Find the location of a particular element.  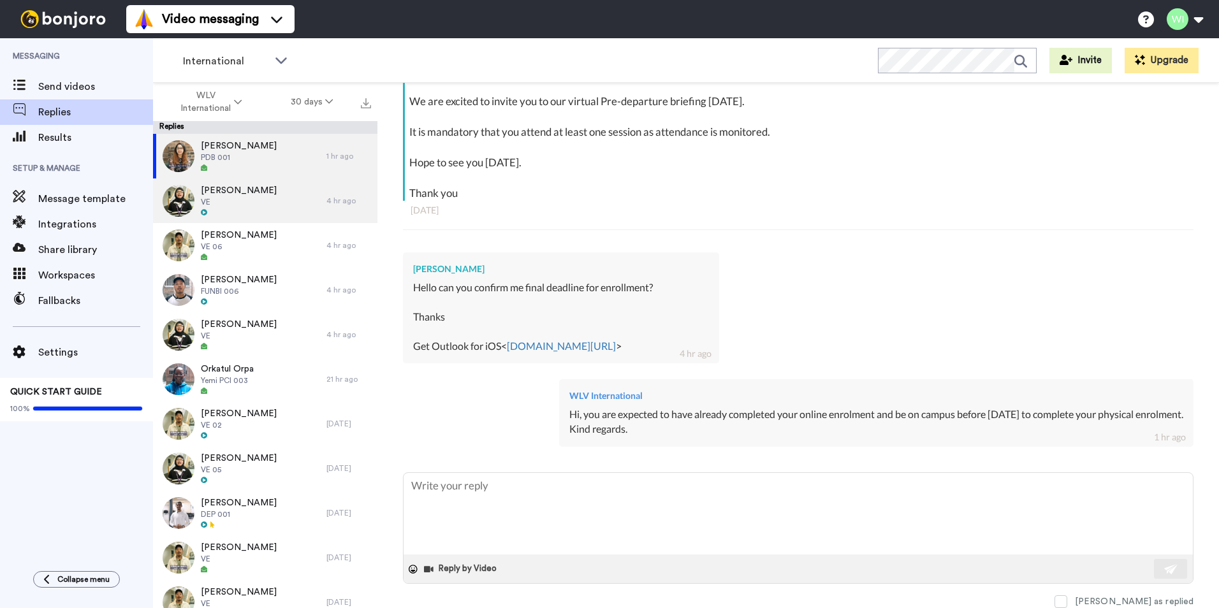

span: Share library is located at coordinates (96, 250).